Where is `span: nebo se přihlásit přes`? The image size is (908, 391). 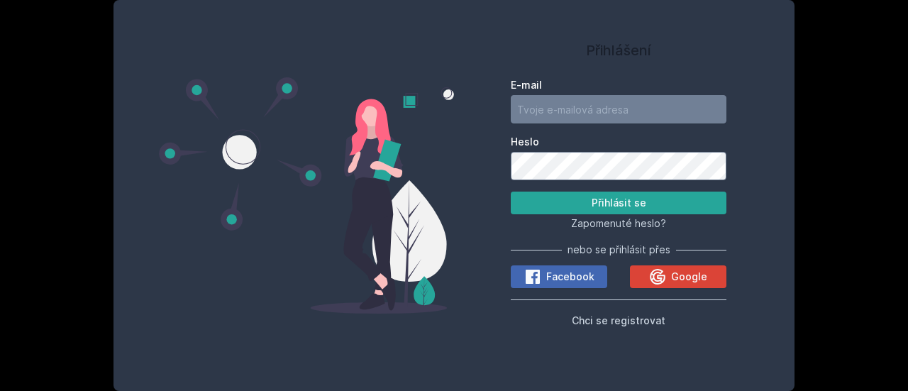 span: nebo se přihlásit přes is located at coordinates (618, 250).